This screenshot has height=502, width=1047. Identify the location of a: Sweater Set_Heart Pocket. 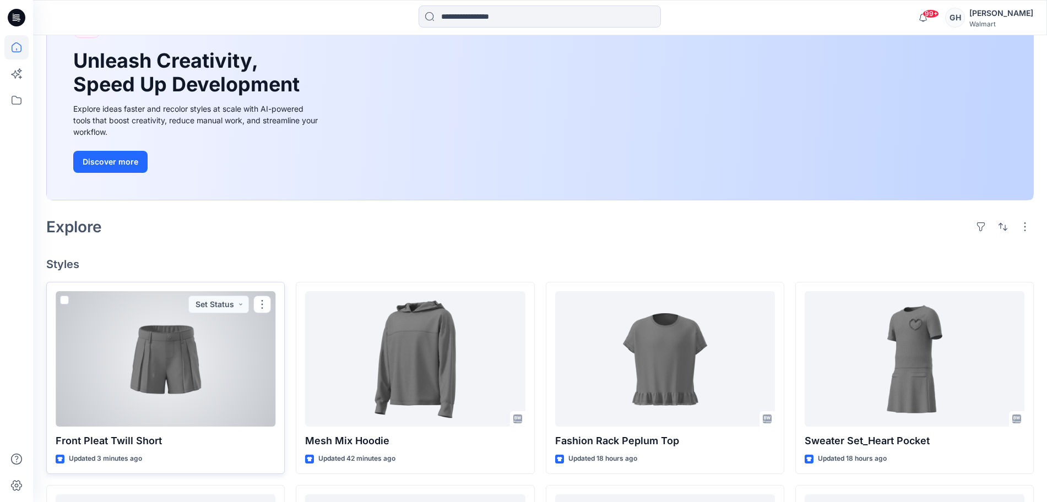
(914, 359).